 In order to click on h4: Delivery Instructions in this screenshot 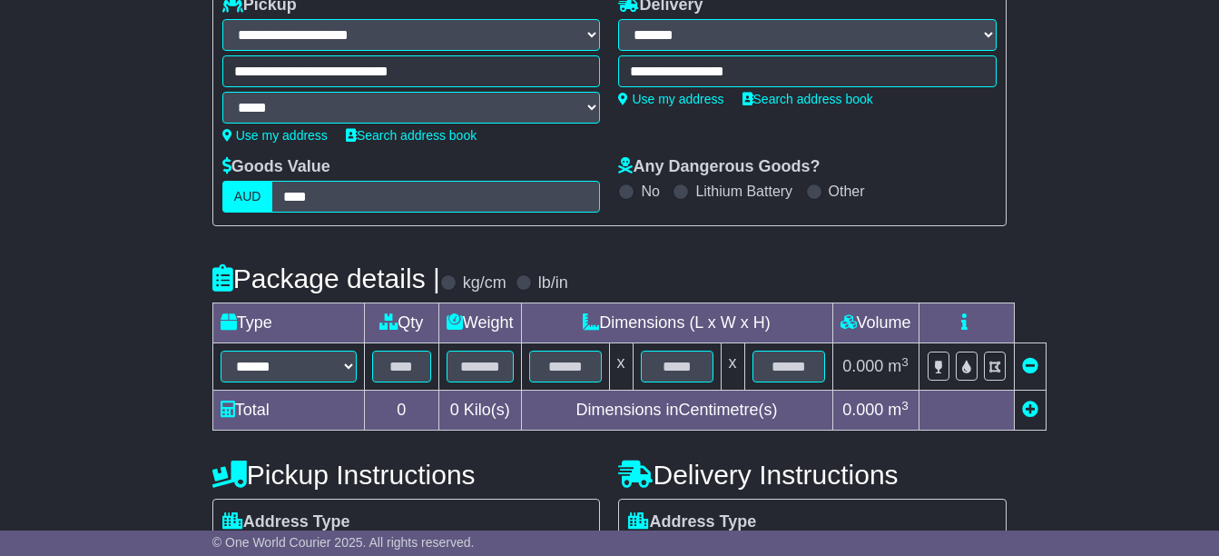, I will do `click(813, 474)`.